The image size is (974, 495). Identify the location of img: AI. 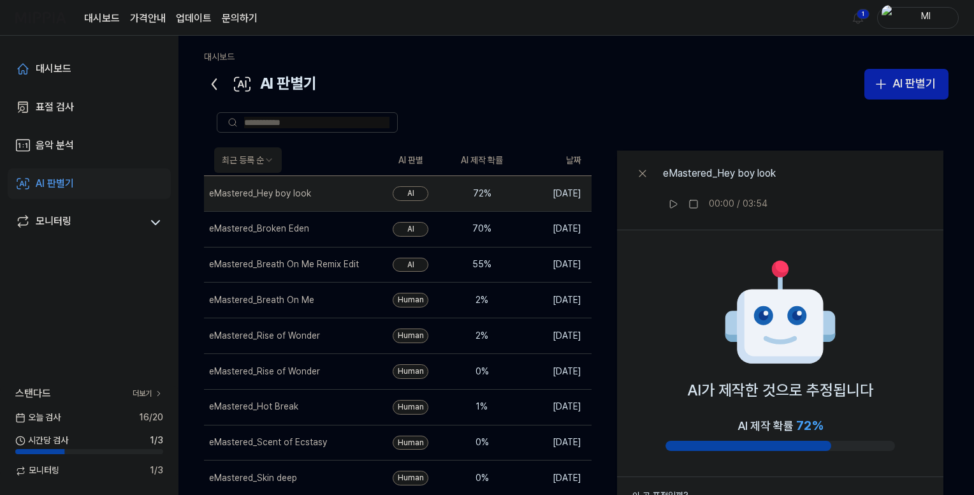
(780, 313).